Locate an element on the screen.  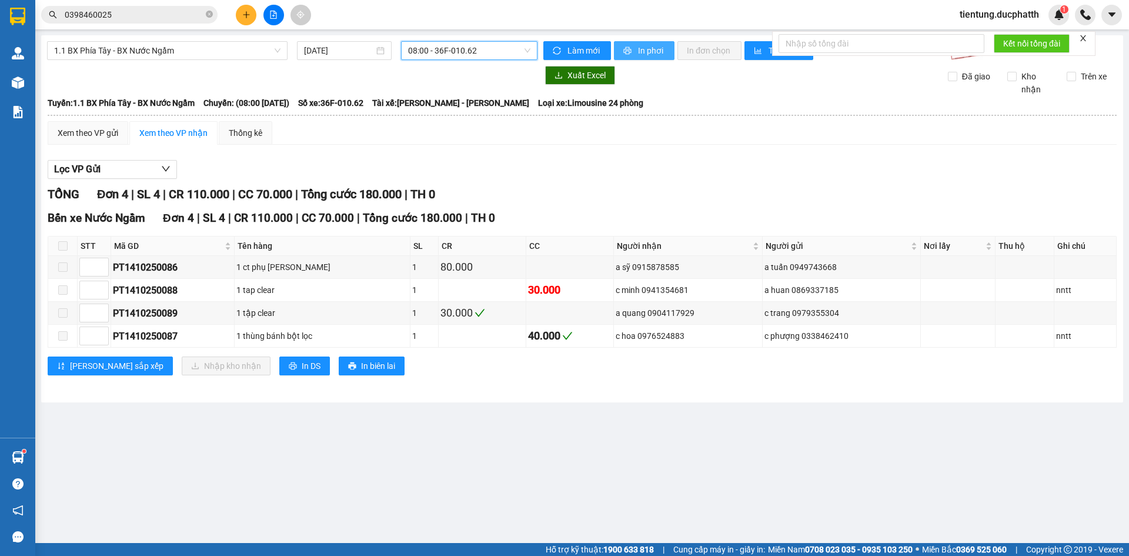
span: Kho nhận is located at coordinates (1037, 83).